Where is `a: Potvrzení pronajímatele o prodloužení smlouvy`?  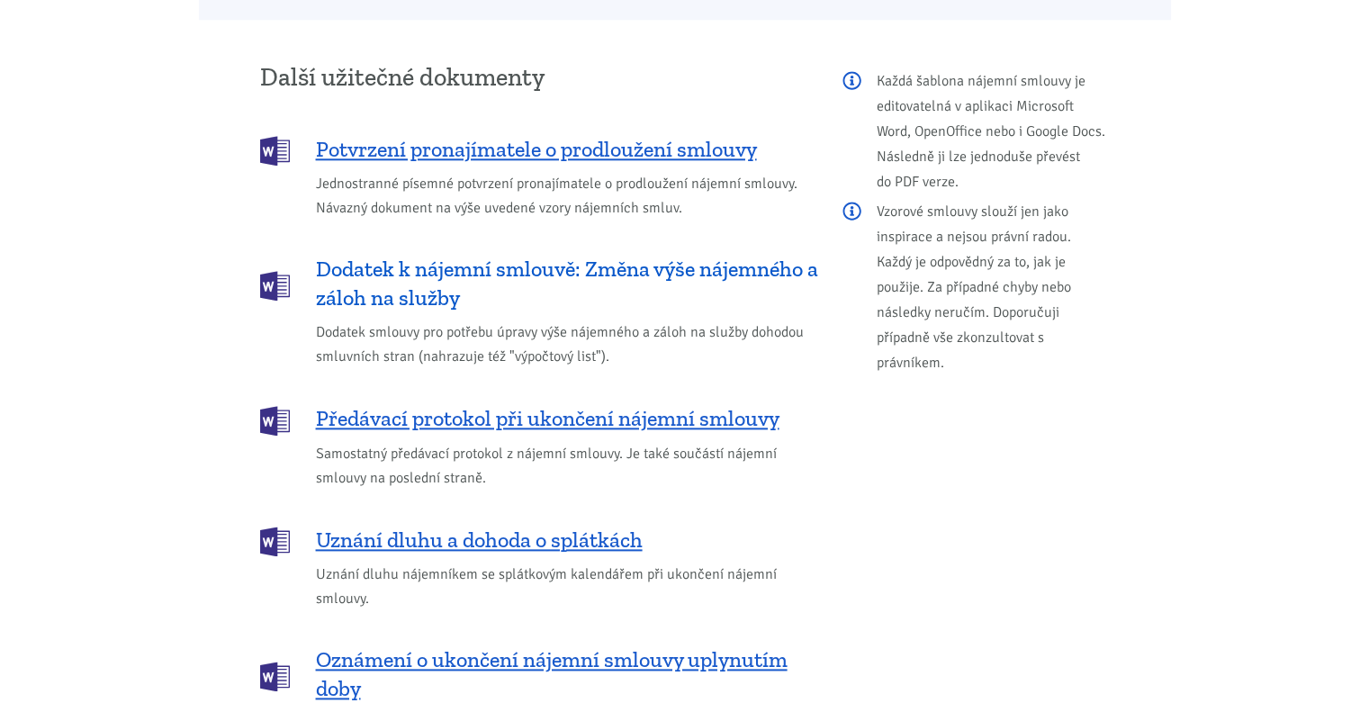 a: Potvrzení pronajímatele o prodloužení smlouvy is located at coordinates (539, 149).